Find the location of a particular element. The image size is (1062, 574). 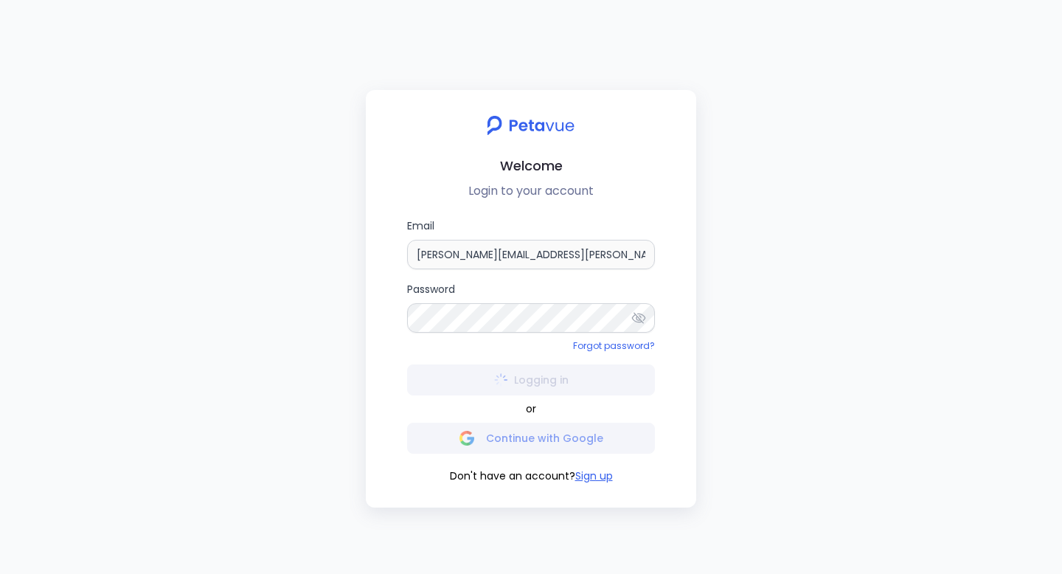

span: or is located at coordinates (531, 409).